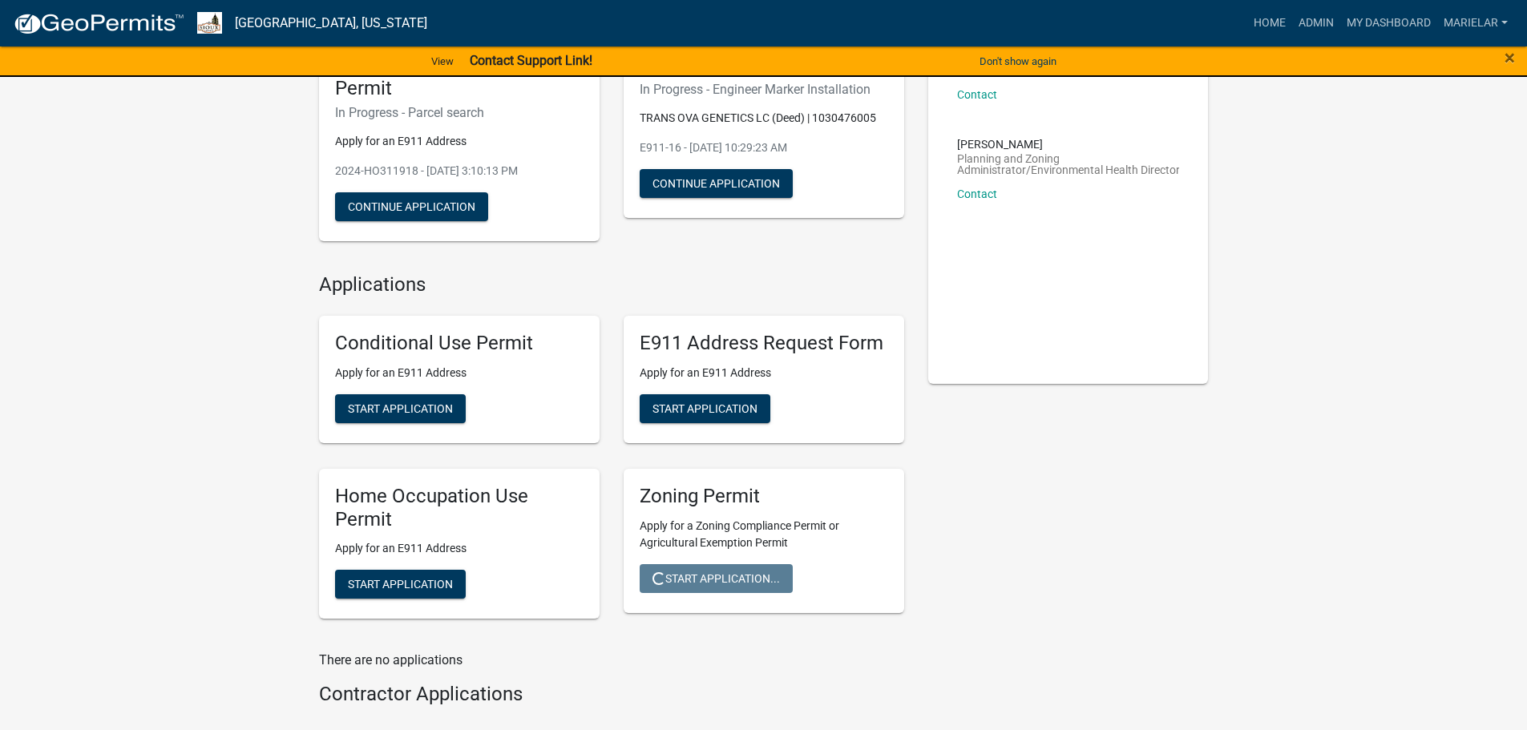 This screenshot has width=1527, height=730. I want to click on strong: Contact Support Link!, so click(531, 60).